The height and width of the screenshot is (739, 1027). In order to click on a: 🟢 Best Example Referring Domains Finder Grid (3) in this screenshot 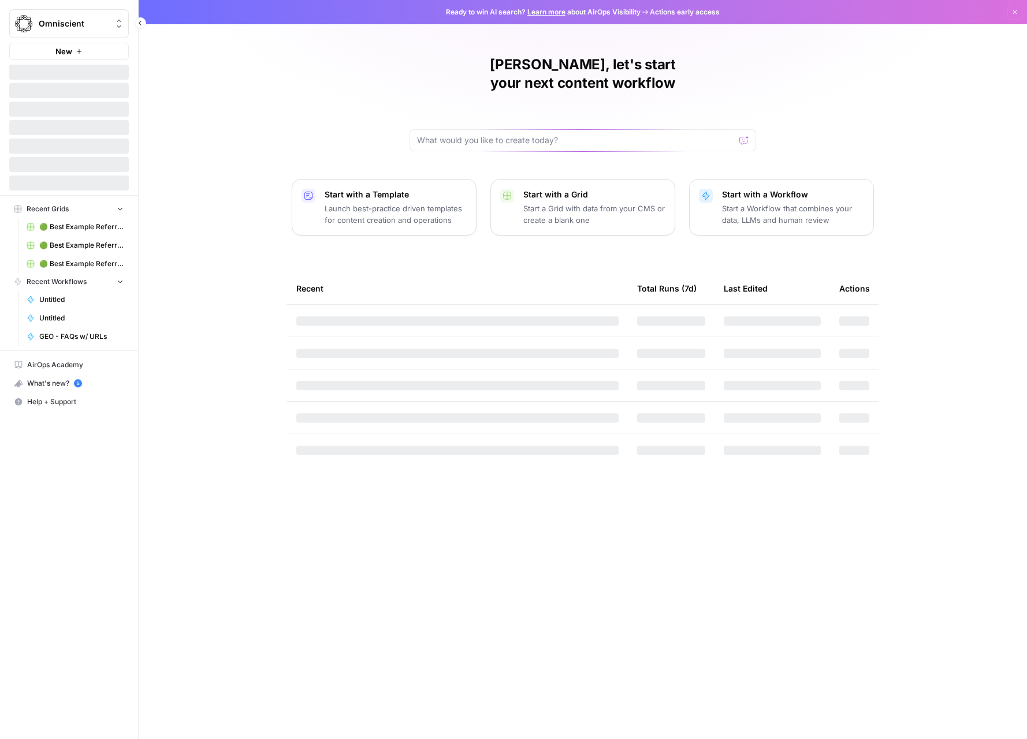, I will do `click(75, 227)`.